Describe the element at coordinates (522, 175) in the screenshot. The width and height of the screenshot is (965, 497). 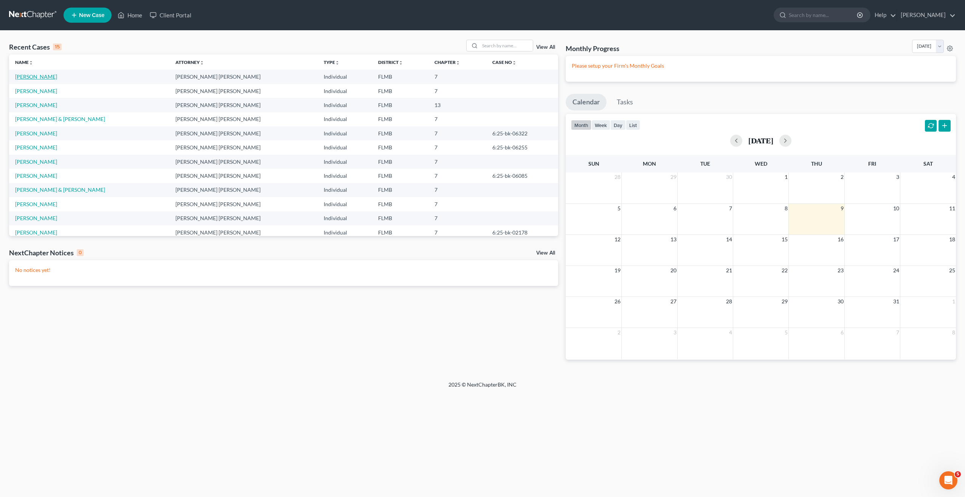
I see `td: 6:25-bk-06085` at that location.